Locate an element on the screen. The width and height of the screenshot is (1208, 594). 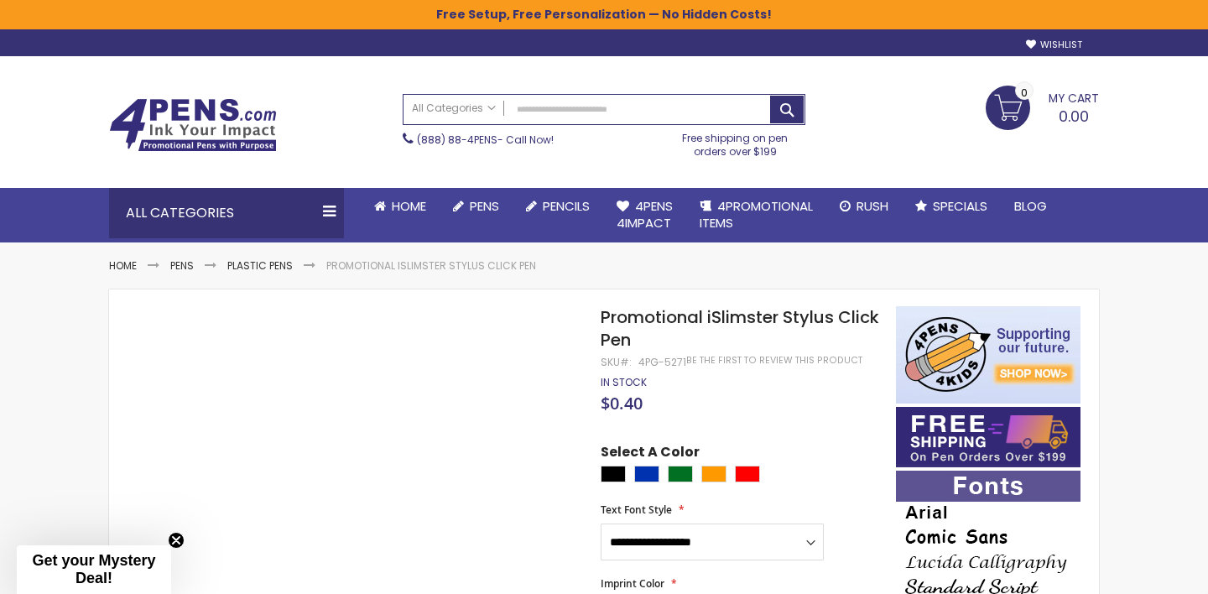
span: Home is located at coordinates (409, 206).